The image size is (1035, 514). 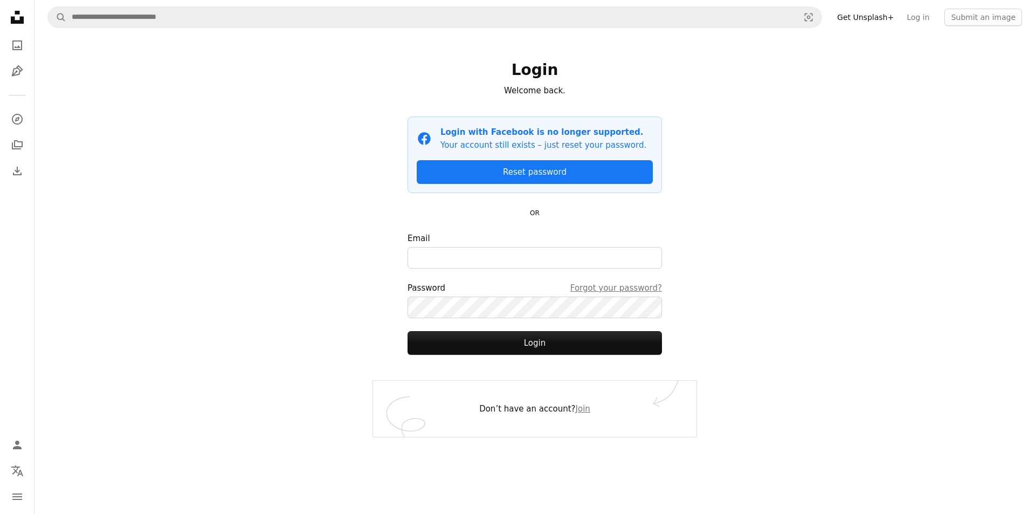 What do you see at coordinates (544, 145) in the screenshot?
I see `p: Your account still exists – just reset your password.` at bounding box center [544, 145].